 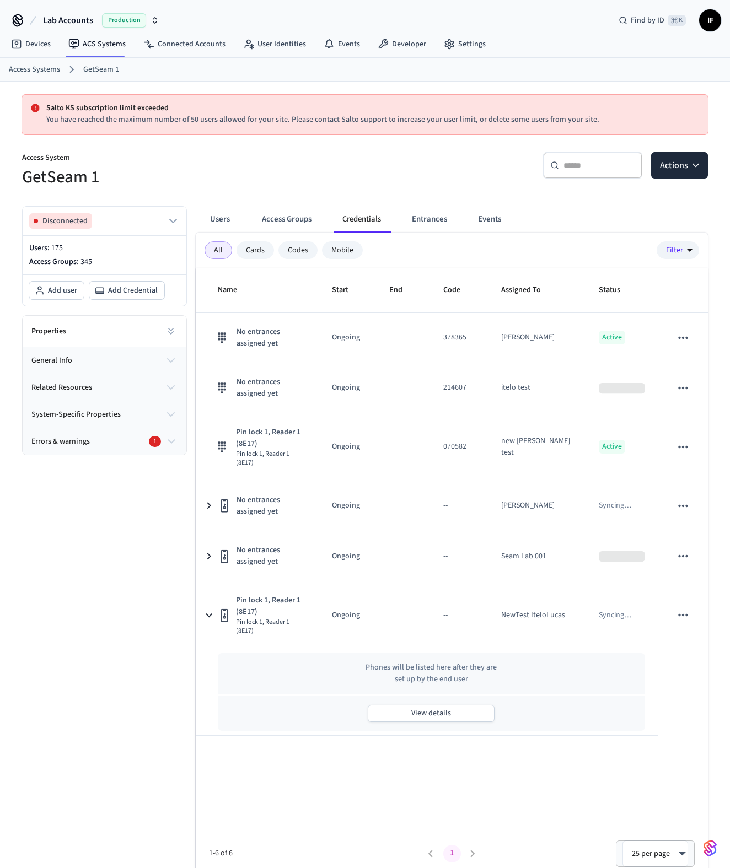 I want to click on span: general info, so click(x=52, y=360).